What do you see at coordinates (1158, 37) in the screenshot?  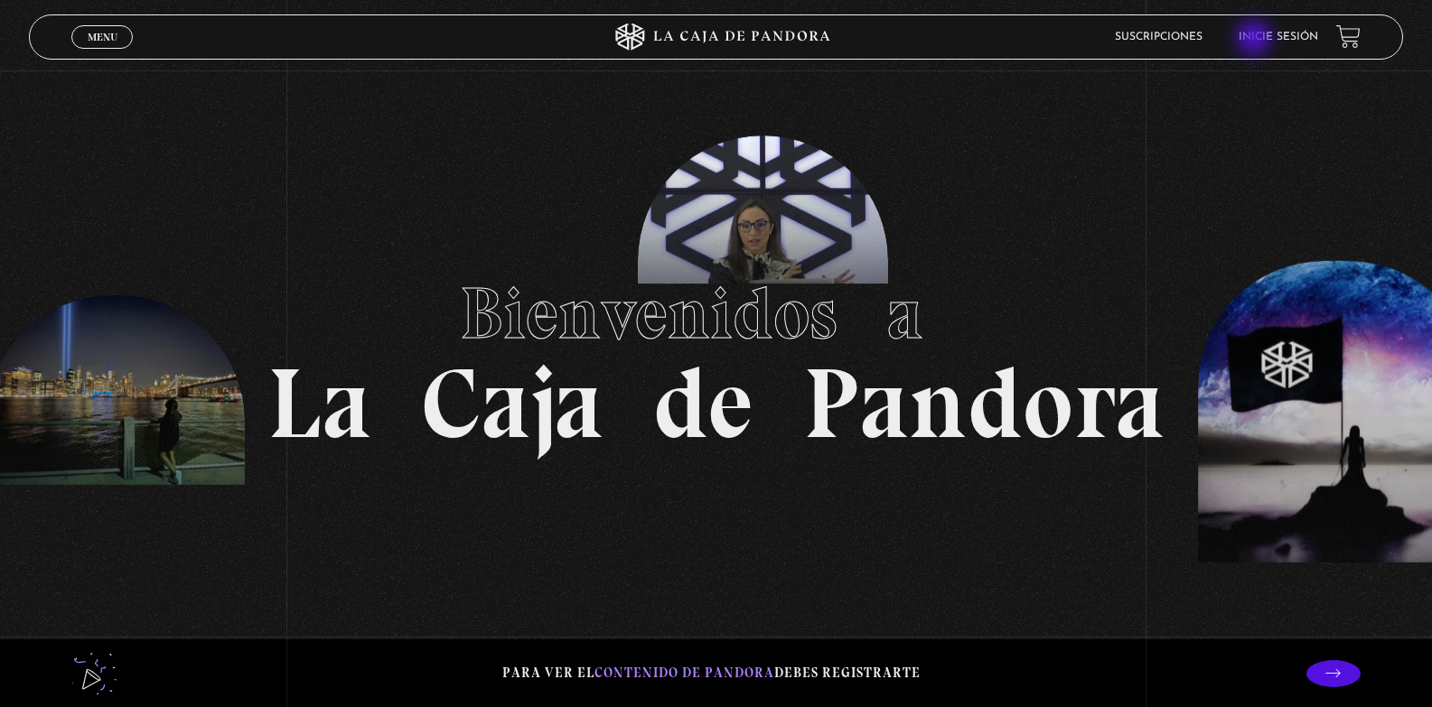 I see `a: Suscripciones` at bounding box center [1158, 37].